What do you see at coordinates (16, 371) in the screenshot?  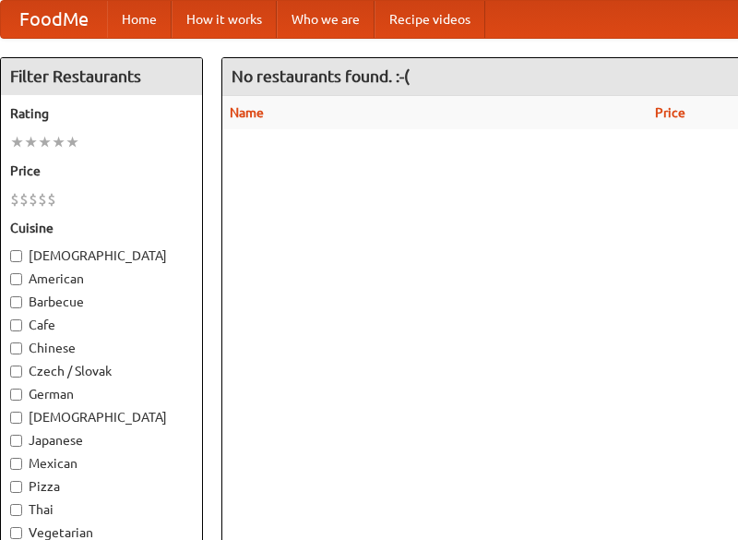 I see `input: Czech / Slovak` at bounding box center [16, 371].